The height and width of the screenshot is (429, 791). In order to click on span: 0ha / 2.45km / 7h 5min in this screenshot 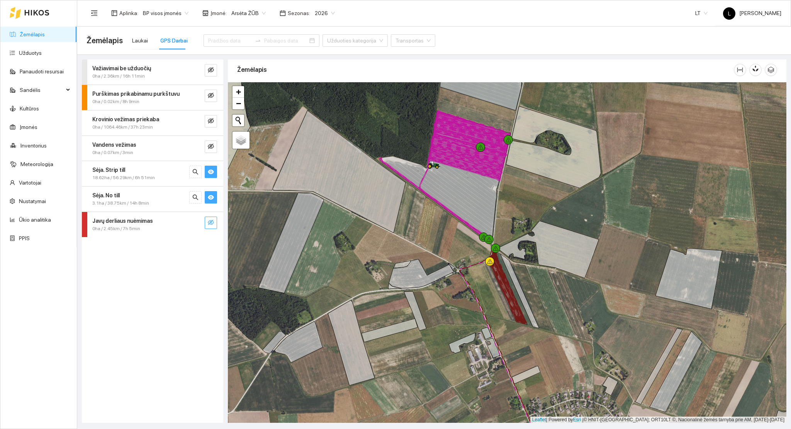, I will do `click(116, 229)`.